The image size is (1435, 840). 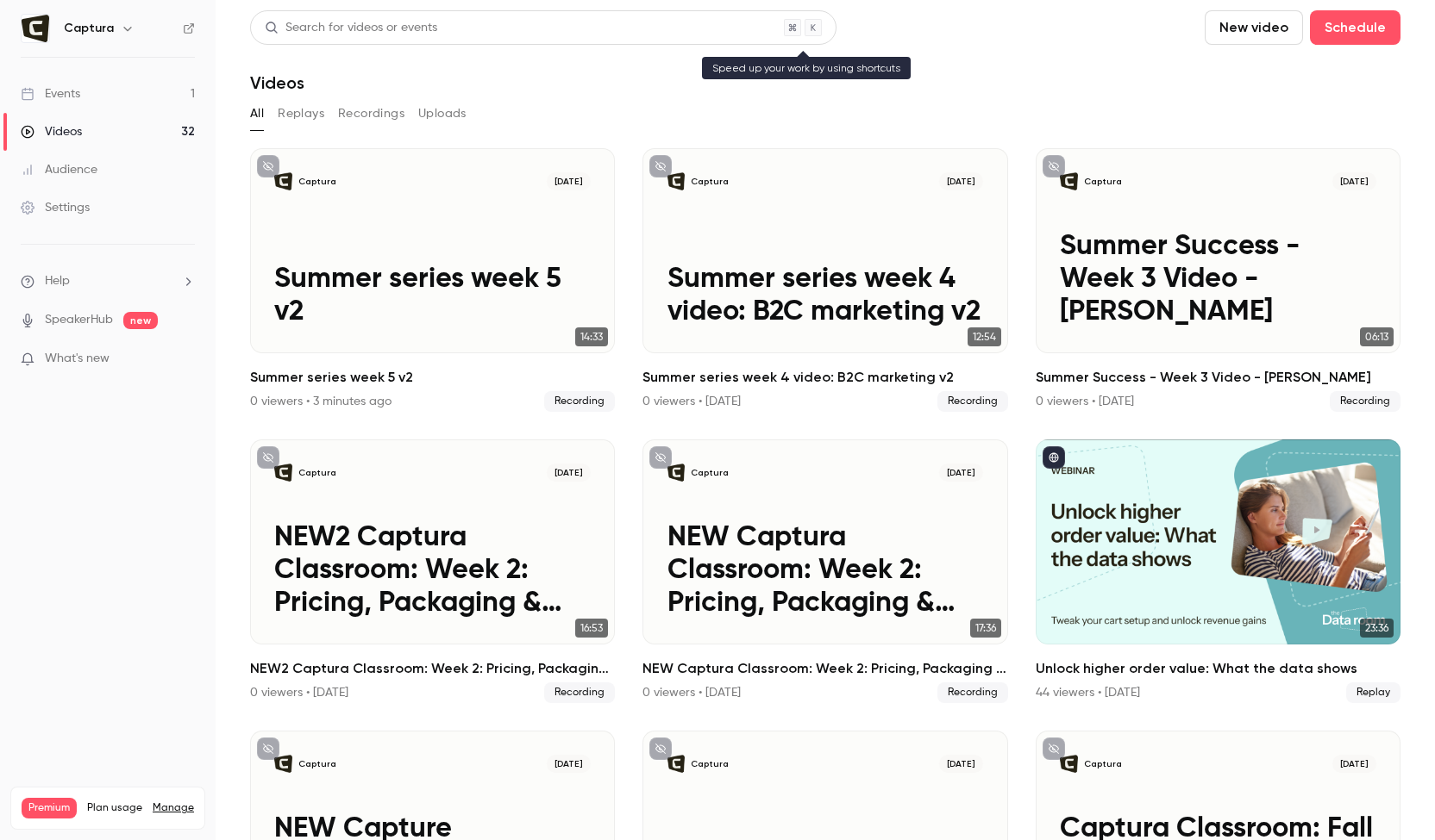 What do you see at coordinates (432, 572) in the screenshot?
I see `li: NEW2 Captura Classroom: Week 2: Pricing, Packaging & AOV` at bounding box center [432, 572].